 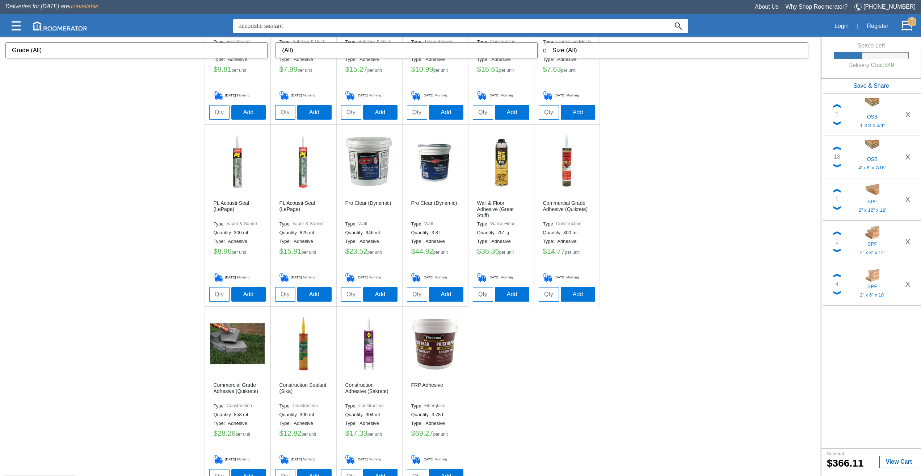 What do you see at coordinates (573, 233) in the screenshot?
I see `label: 300 mL` at bounding box center [573, 233].